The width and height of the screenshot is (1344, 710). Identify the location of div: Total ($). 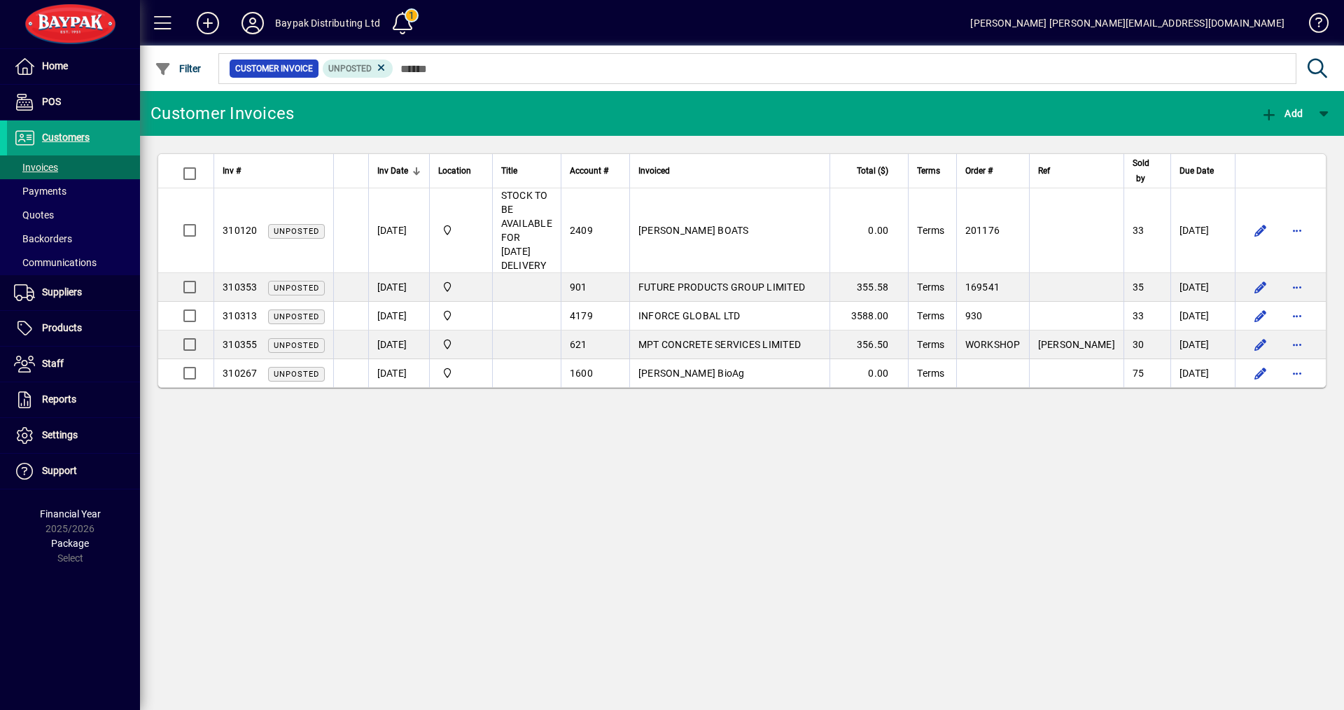
(870, 171).